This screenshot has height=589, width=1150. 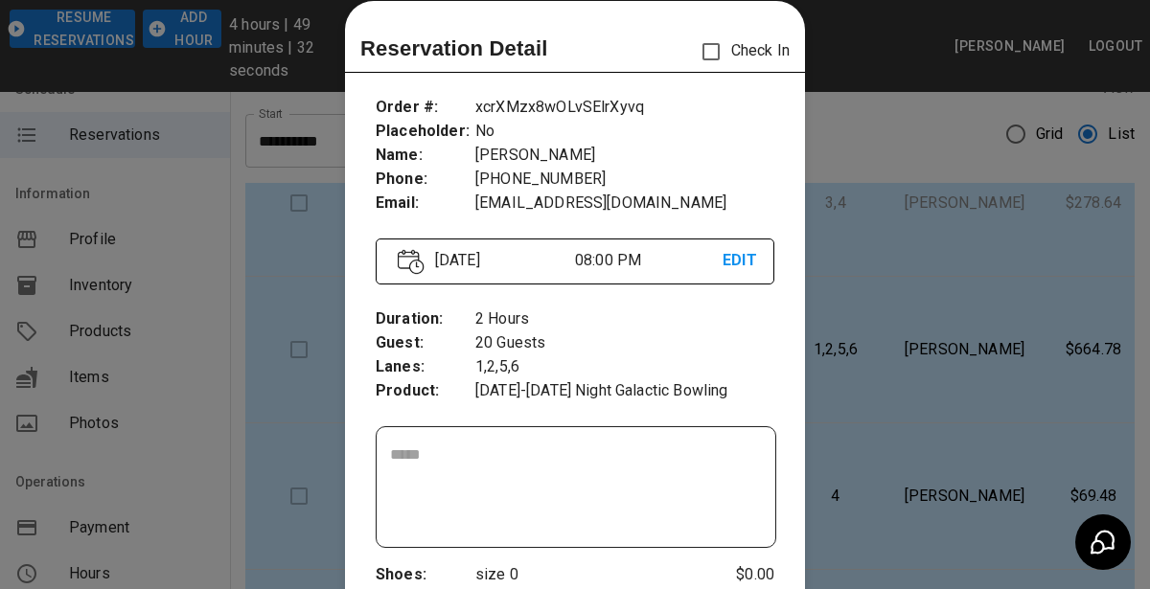 I want to click on p: EDIT, so click(x=737, y=261).